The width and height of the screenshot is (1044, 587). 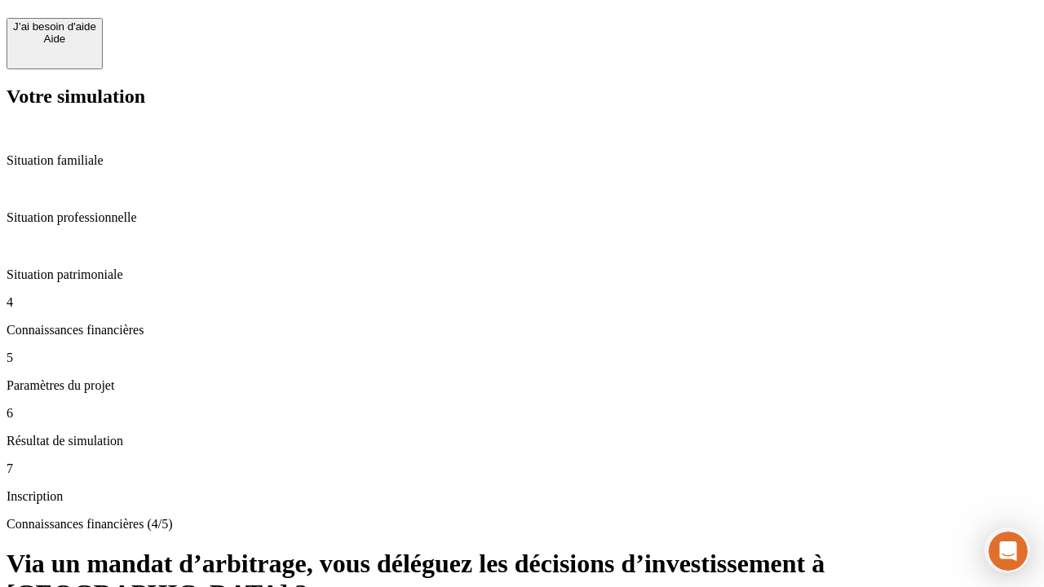 What do you see at coordinates (55, 26) in the screenshot?
I see `div: J’ai besoin d'aide` at bounding box center [55, 26].